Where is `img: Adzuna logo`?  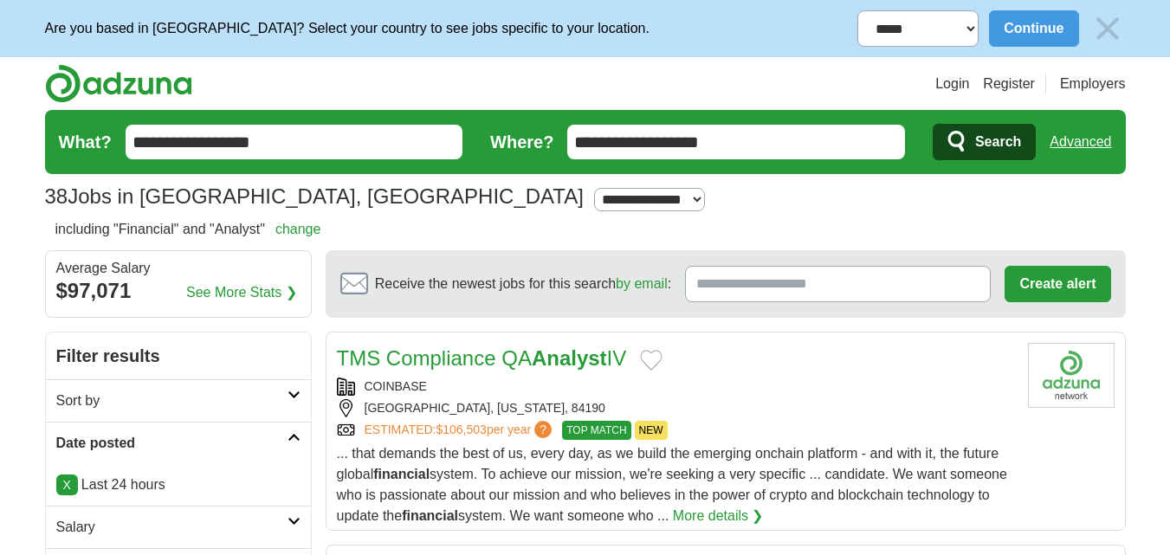 img: Adzuna logo is located at coordinates (119, 83).